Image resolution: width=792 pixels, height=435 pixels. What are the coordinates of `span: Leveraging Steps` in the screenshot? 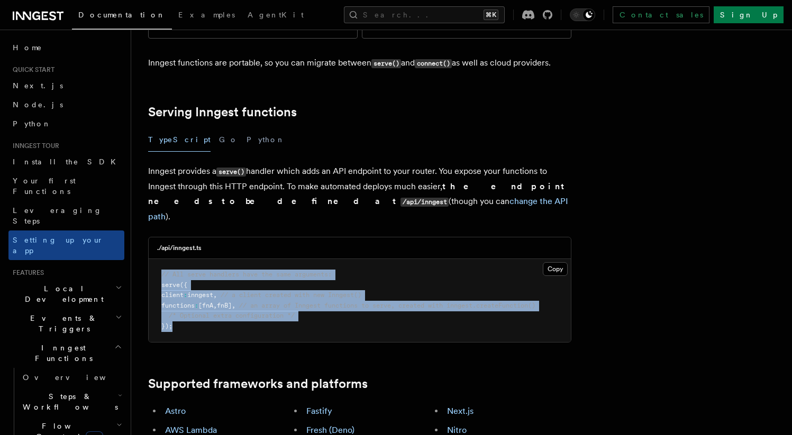 It's located at (57, 216).